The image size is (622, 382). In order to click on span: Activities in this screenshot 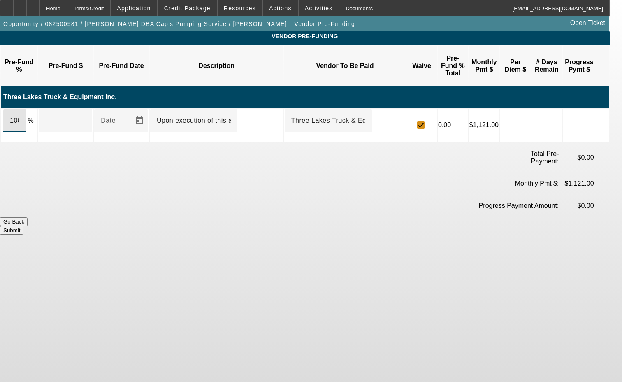, I will do `click(319, 8)`.